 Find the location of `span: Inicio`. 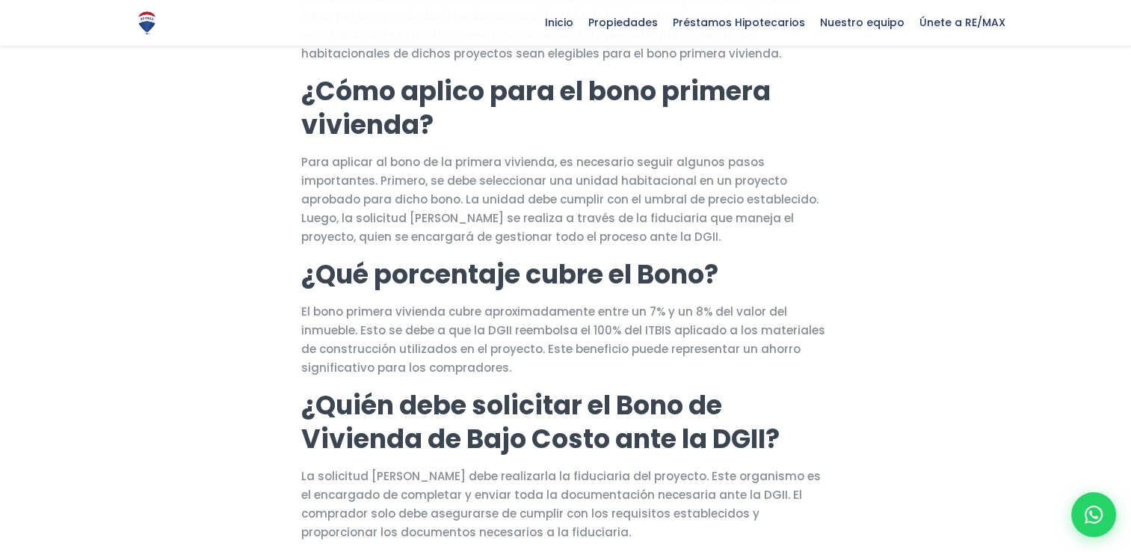

span: Inicio is located at coordinates (559, 22).